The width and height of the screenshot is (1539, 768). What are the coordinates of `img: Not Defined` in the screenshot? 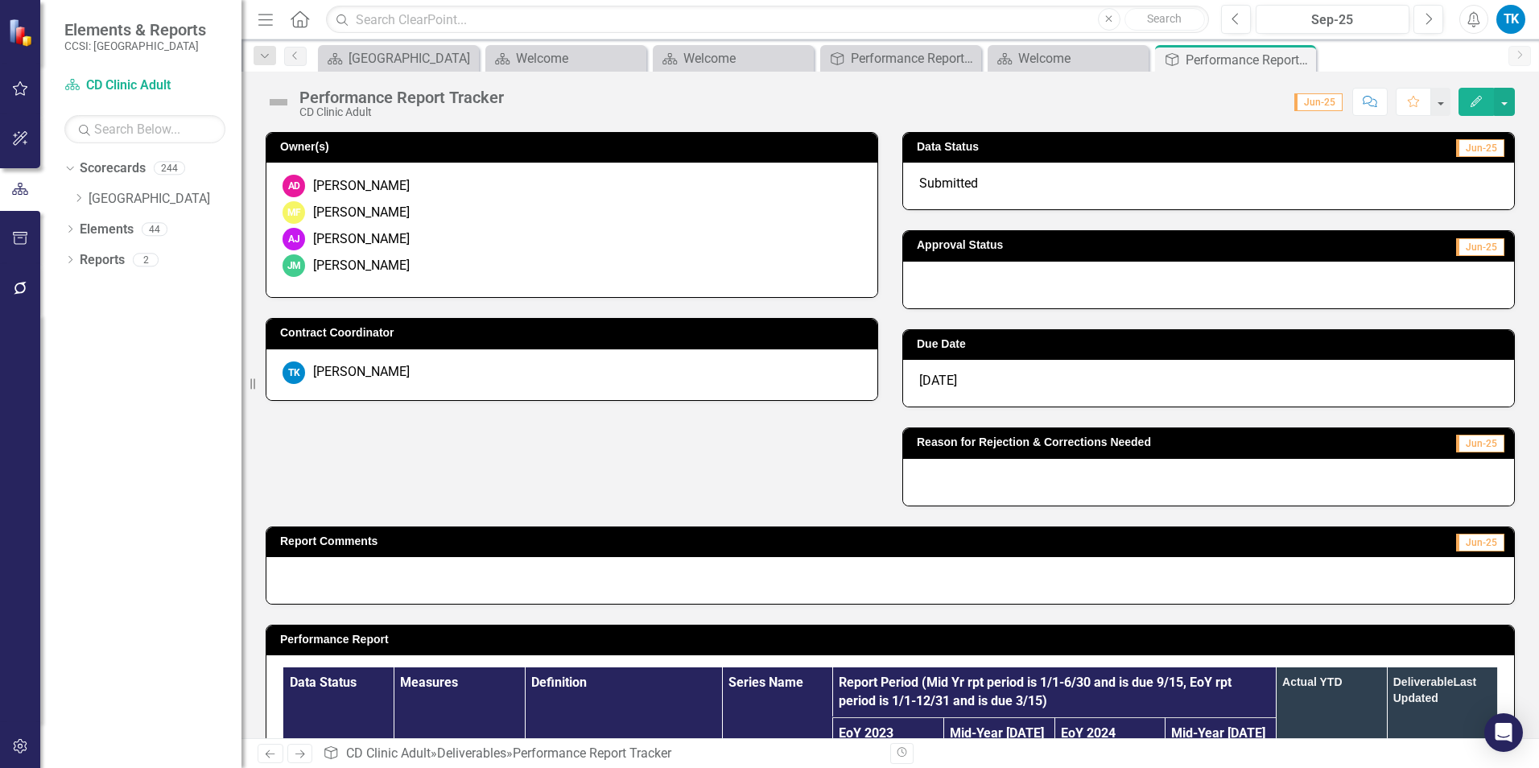 It's located at (278, 102).